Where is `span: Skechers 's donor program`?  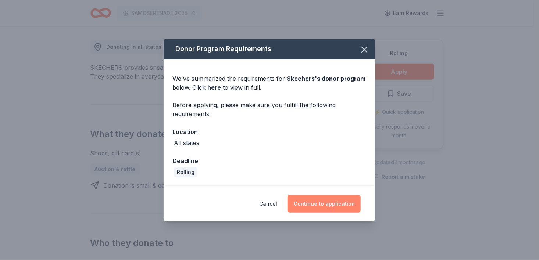
span: Skechers 's donor program is located at coordinates (326, 79).